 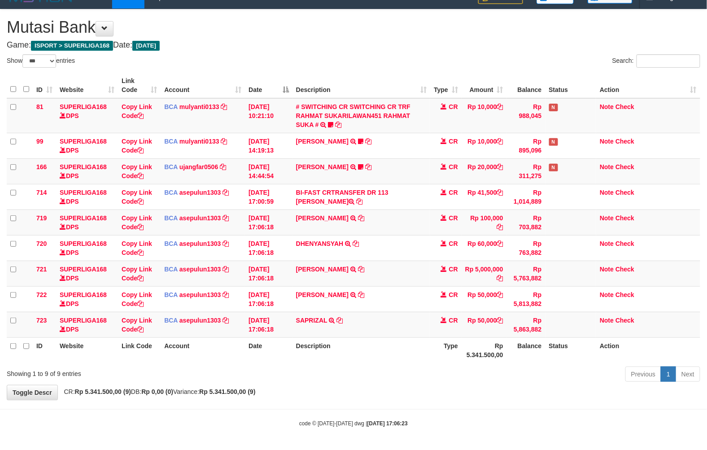 What do you see at coordinates (40, 141) in the screenshot?
I see `span: 99` at bounding box center [40, 141].